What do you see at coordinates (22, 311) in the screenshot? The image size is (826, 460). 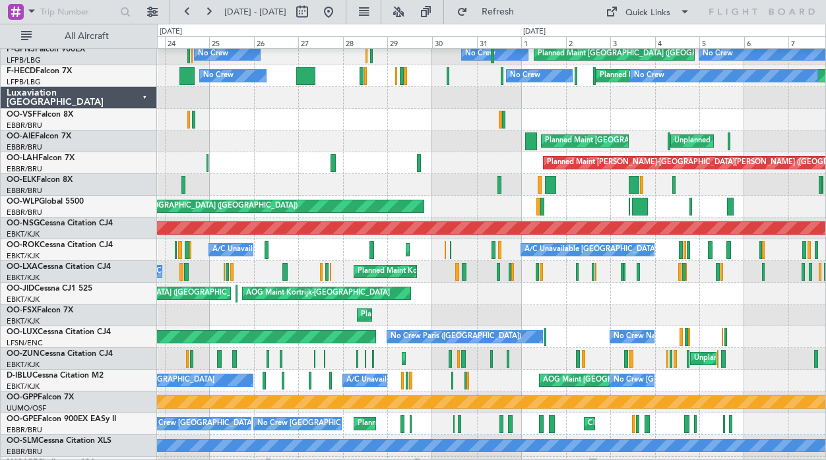 I see `span: OO-FSX` at bounding box center [22, 311].